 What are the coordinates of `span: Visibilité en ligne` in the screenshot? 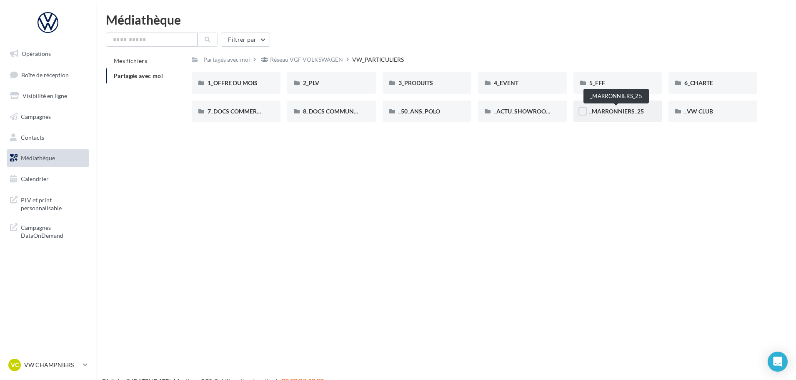 It's located at (45, 95).